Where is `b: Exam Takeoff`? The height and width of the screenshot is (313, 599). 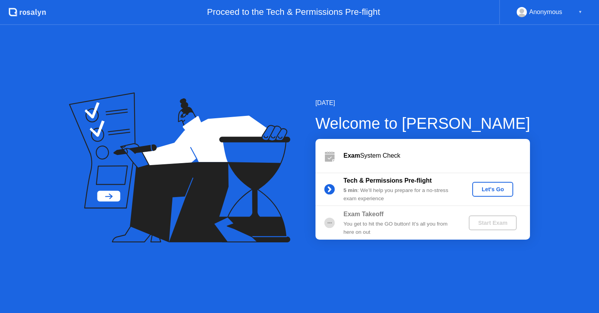
b: Exam Takeoff is located at coordinates (364, 214).